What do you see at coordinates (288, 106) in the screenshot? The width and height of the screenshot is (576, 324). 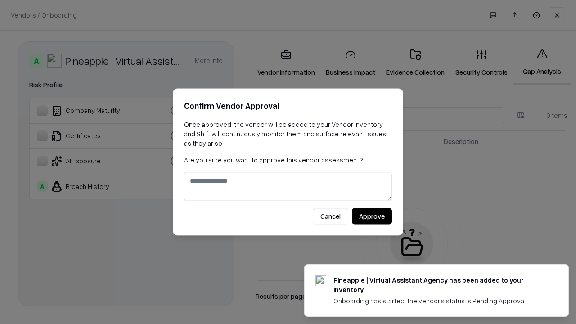 I see `h2: Confirm Vendor Approval` at bounding box center [288, 106].